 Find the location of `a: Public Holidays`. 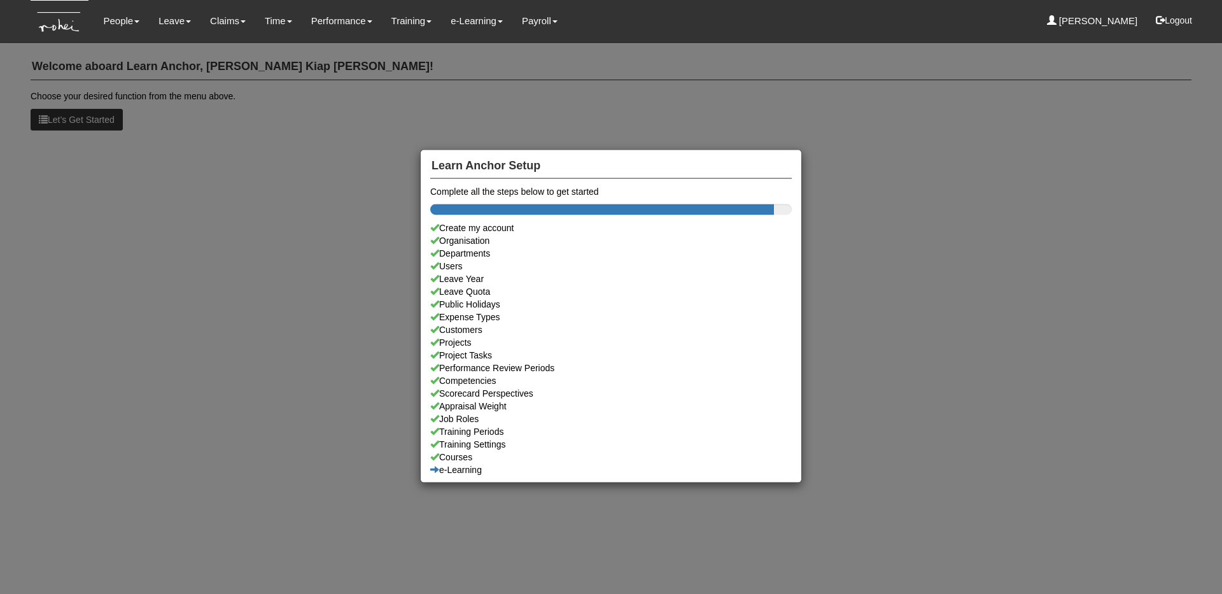

a: Public Holidays is located at coordinates (611, 304).